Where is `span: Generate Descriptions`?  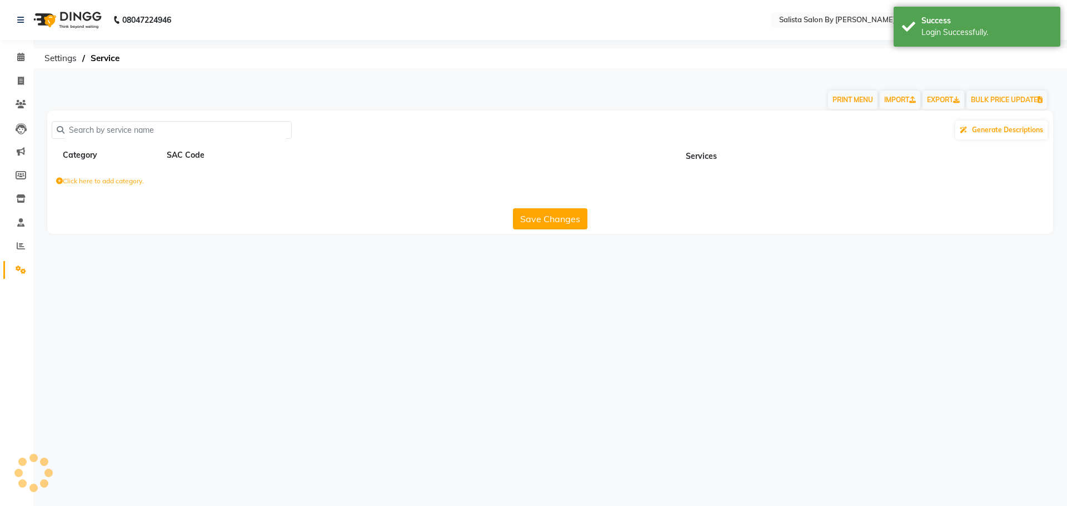
span: Generate Descriptions is located at coordinates (1008, 130).